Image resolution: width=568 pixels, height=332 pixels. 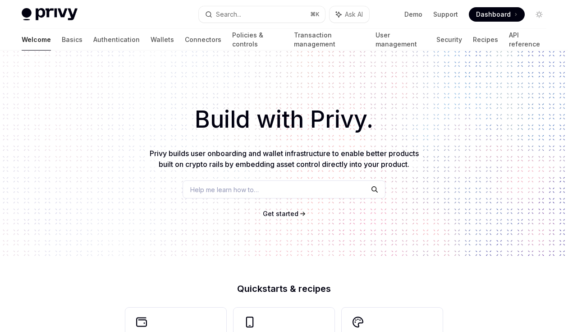 I want to click on div: Search..., so click(x=228, y=14).